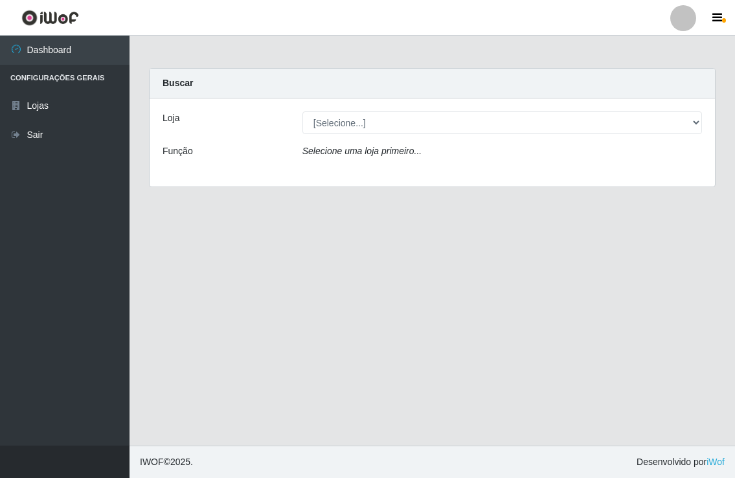  I want to click on a: iWof, so click(715, 461).